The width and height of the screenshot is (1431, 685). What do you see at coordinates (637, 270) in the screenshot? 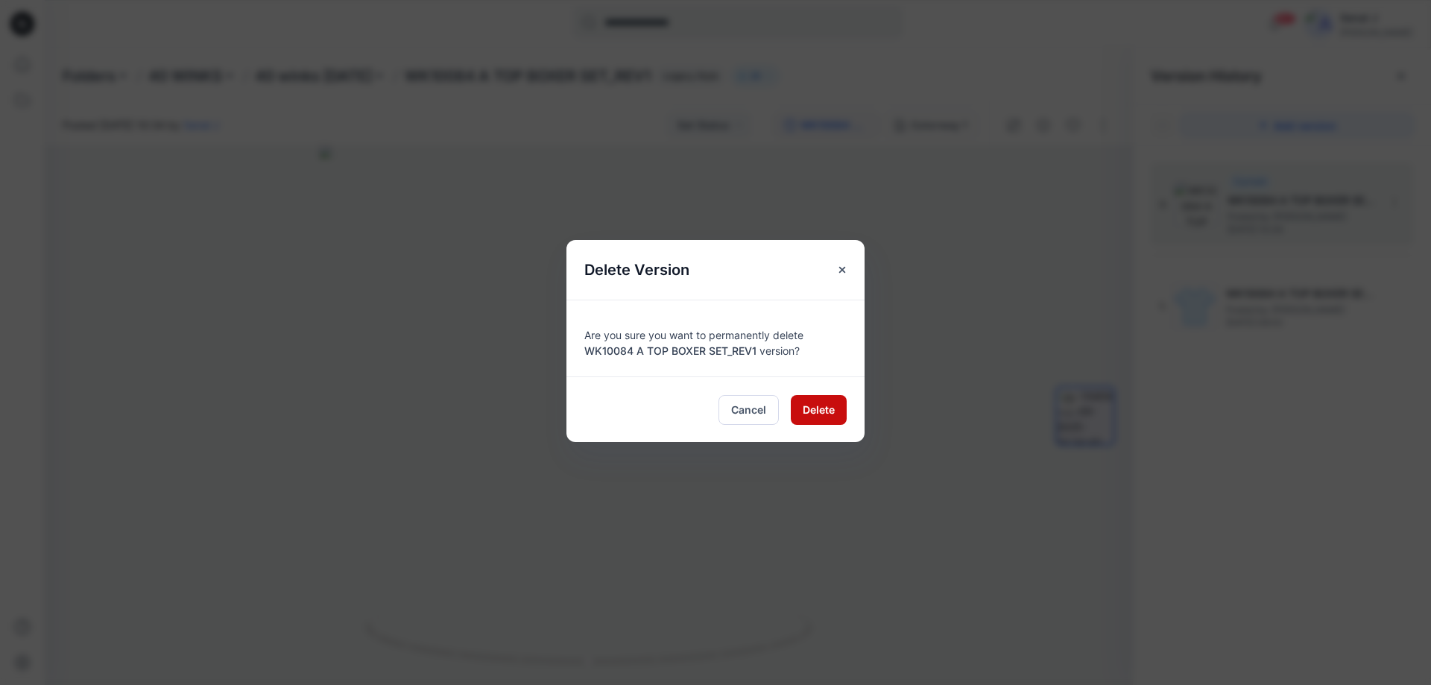
I see `h5: Delete Version` at bounding box center [637, 270].